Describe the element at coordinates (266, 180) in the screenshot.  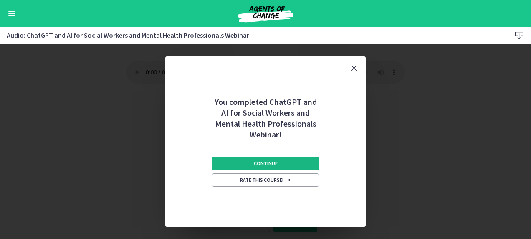
I see `a: Rate this course! Opens in a new window` at that location.